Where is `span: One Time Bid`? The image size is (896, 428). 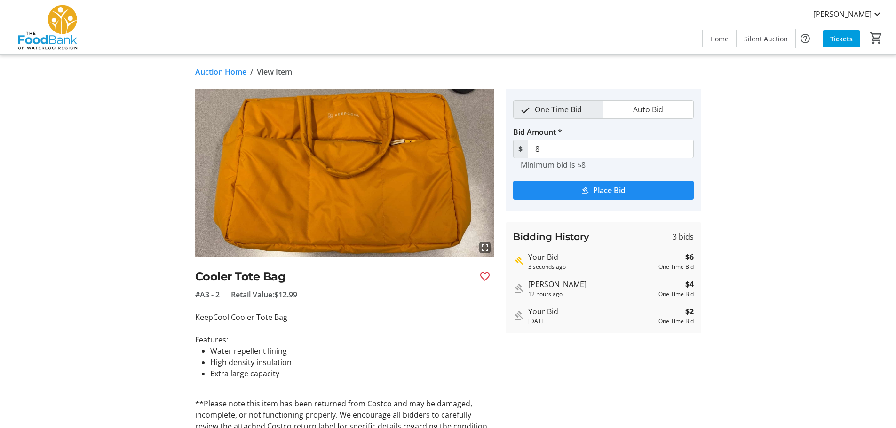 span: One Time Bid is located at coordinates (558, 110).